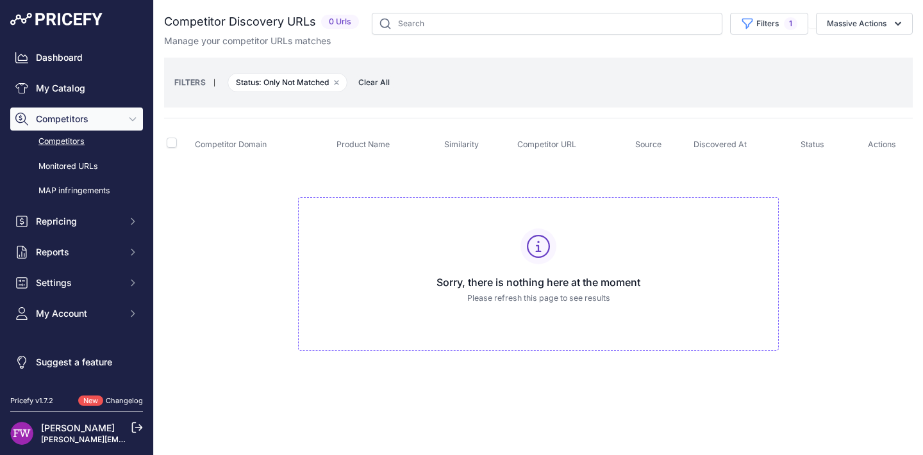  Describe the element at coordinates (76, 142) in the screenshot. I see `a: Competitors` at that location.